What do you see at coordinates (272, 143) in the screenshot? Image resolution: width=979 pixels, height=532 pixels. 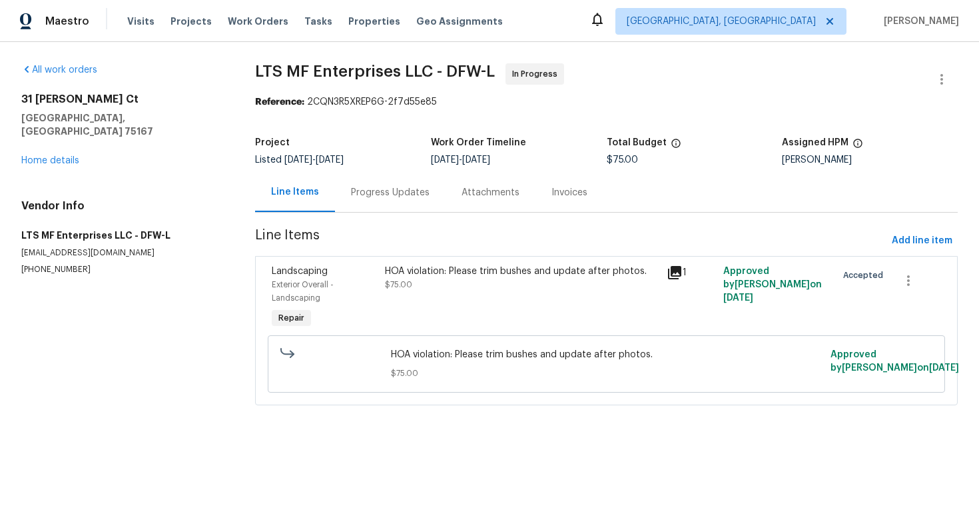 I see `h5: Project` at bounding box center [272, 143].